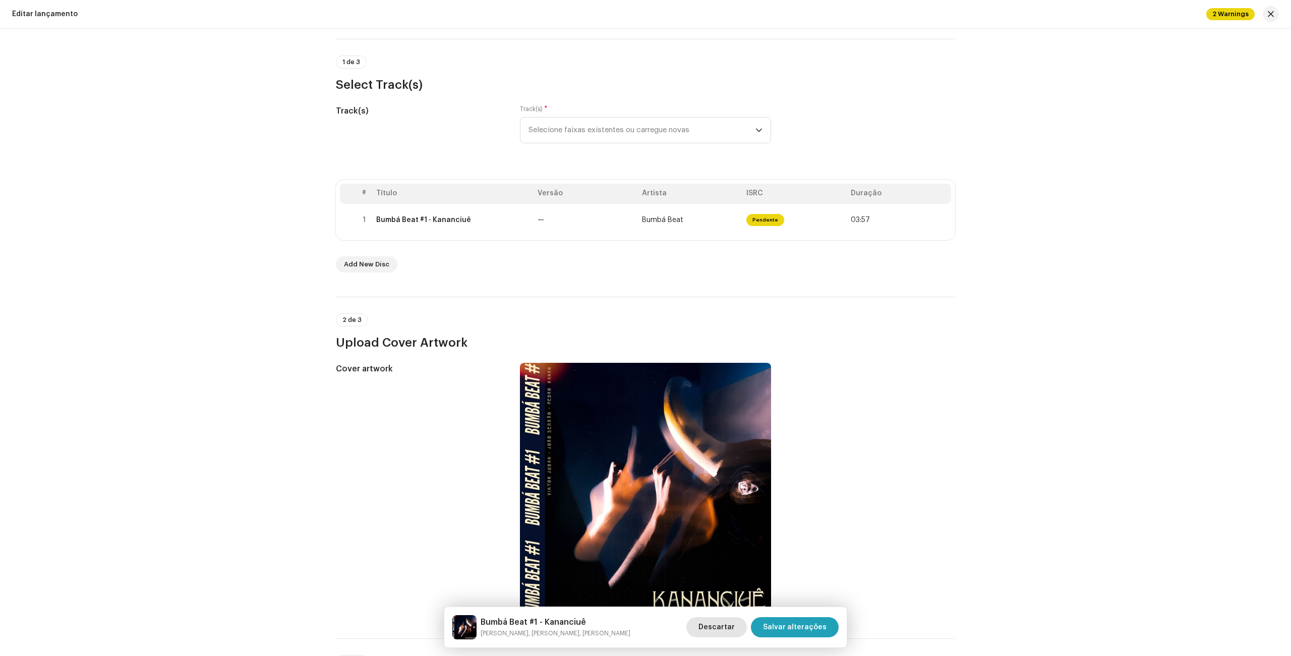  What do you see at coordinates (534, 109) in the screenshot?
I see `label: Track(s)` at bounding box center [534, 109].